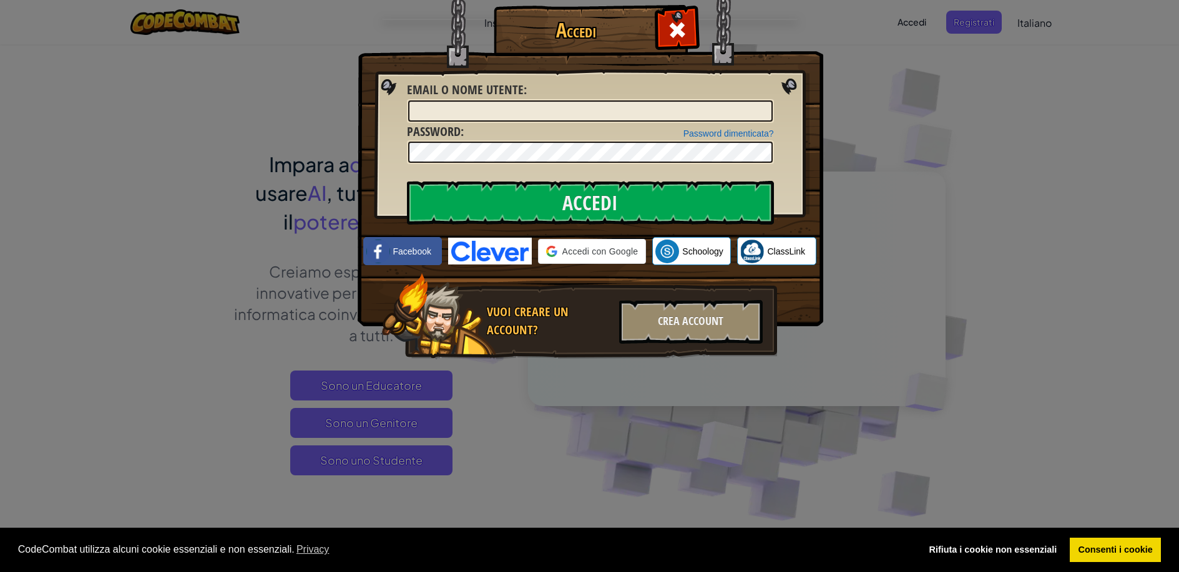  Describe the element at coordinates (464, 550) in the screenshot. I see `span: CodeCombat utilizza alcuni cookie essenziali e non essenziali.` at that location.